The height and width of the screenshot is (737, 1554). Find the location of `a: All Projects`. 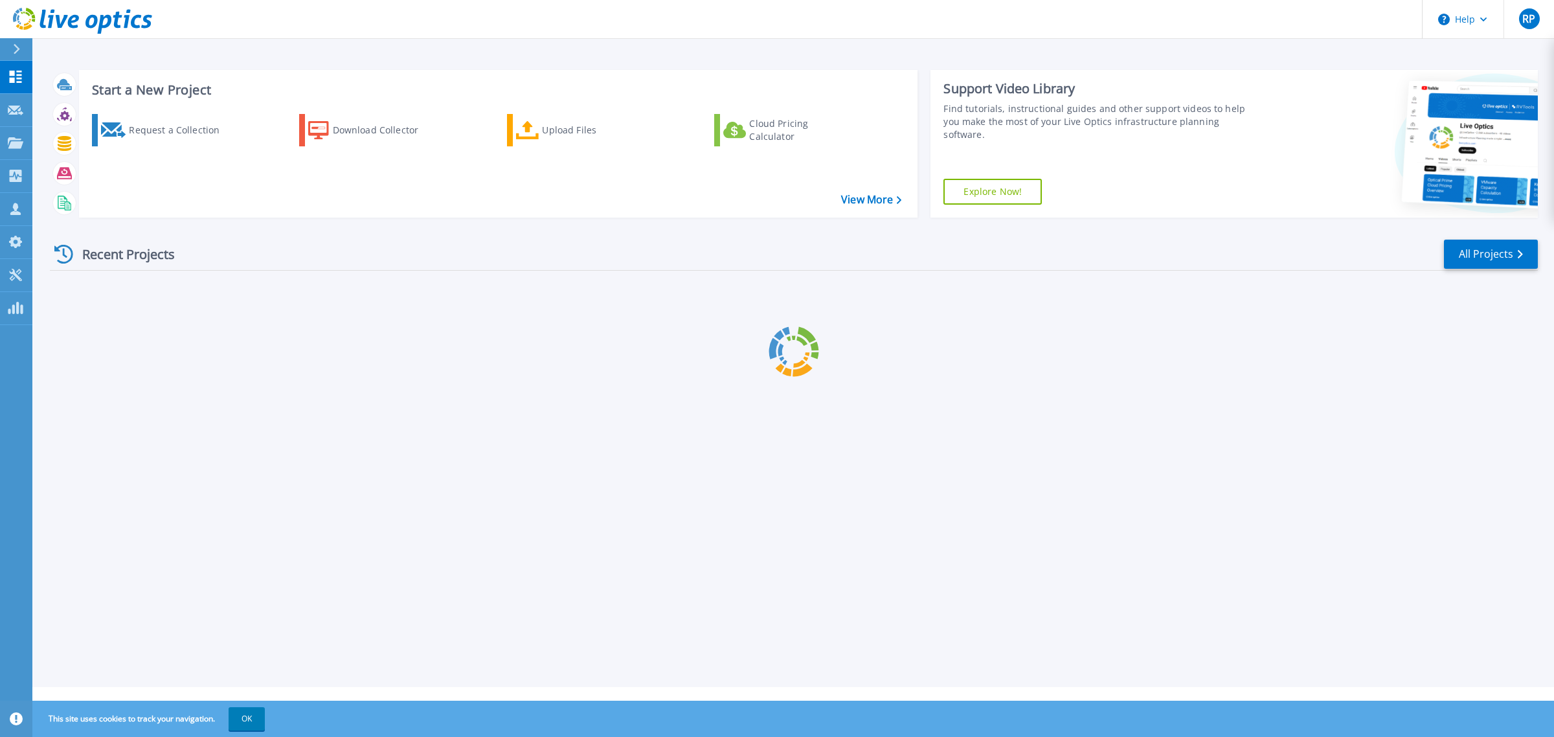

a: All Projects is located at coordinates (1490, 254).